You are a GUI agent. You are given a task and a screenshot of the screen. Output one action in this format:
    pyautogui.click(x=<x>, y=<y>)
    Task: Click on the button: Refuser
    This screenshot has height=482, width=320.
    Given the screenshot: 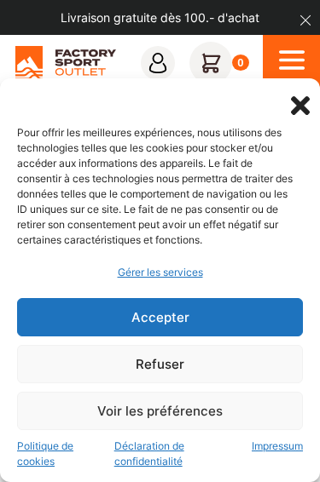 What is the action you would take?
    pyautogui.click(x=159, y=364)
    